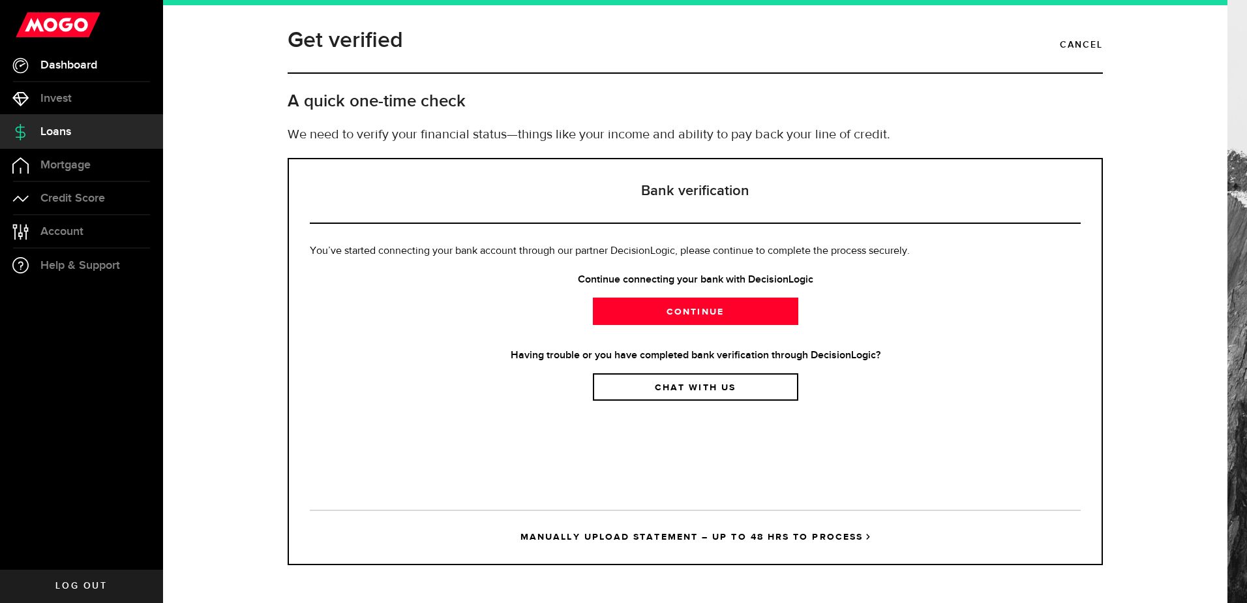 This screenshot has height=603, width=1247. I want to click on a: Chat with us, so click(695, 387).